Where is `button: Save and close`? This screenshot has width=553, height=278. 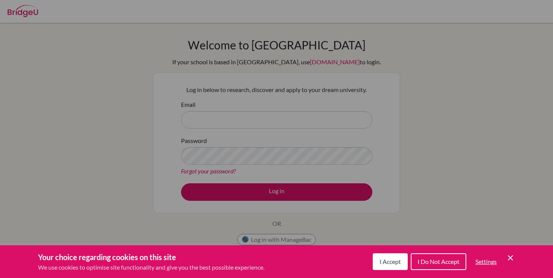
button: Save and close is located at coordinates (511, 258).